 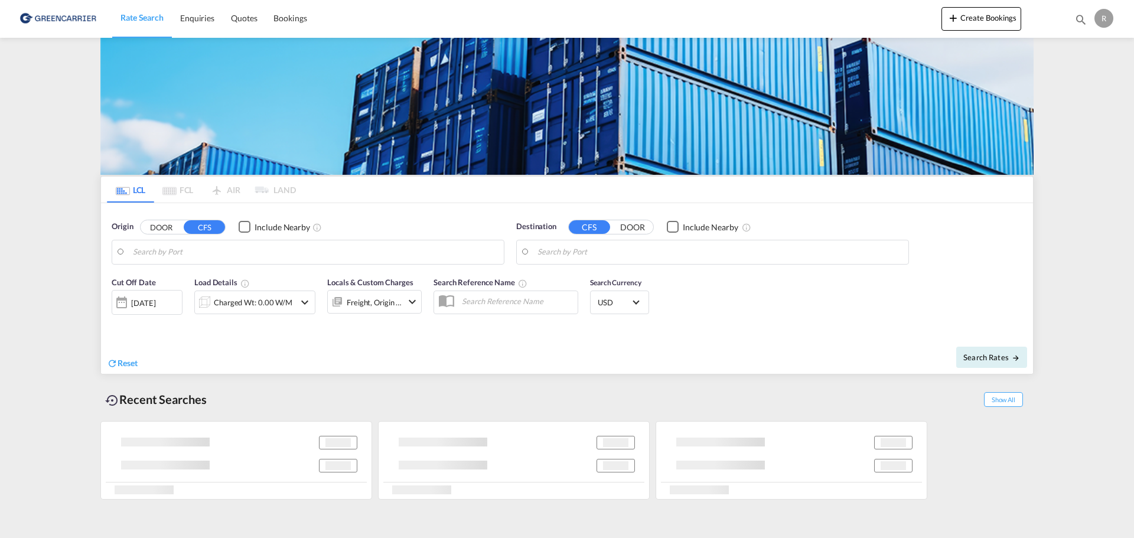 I want to click on span: Search Currency, so click(x=616, y=282).